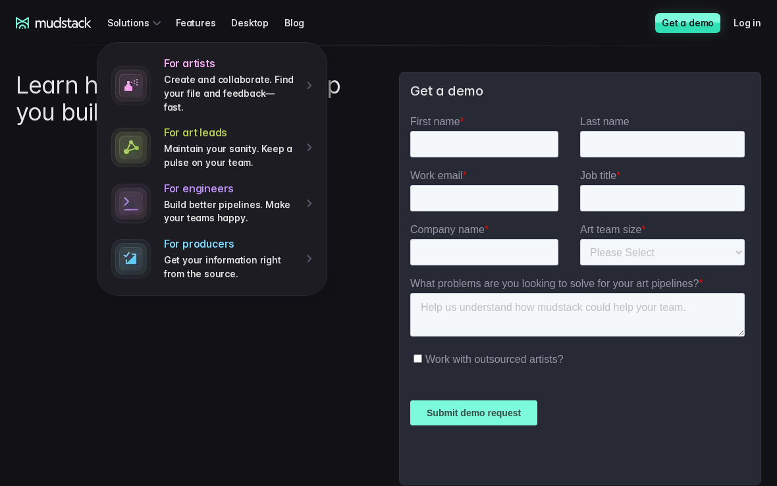 This screenshot has height=486, width=777. Describe the element at coordinates (7, 243) in the screenshot. I see `input: Work with outsourced artists?` at that location.